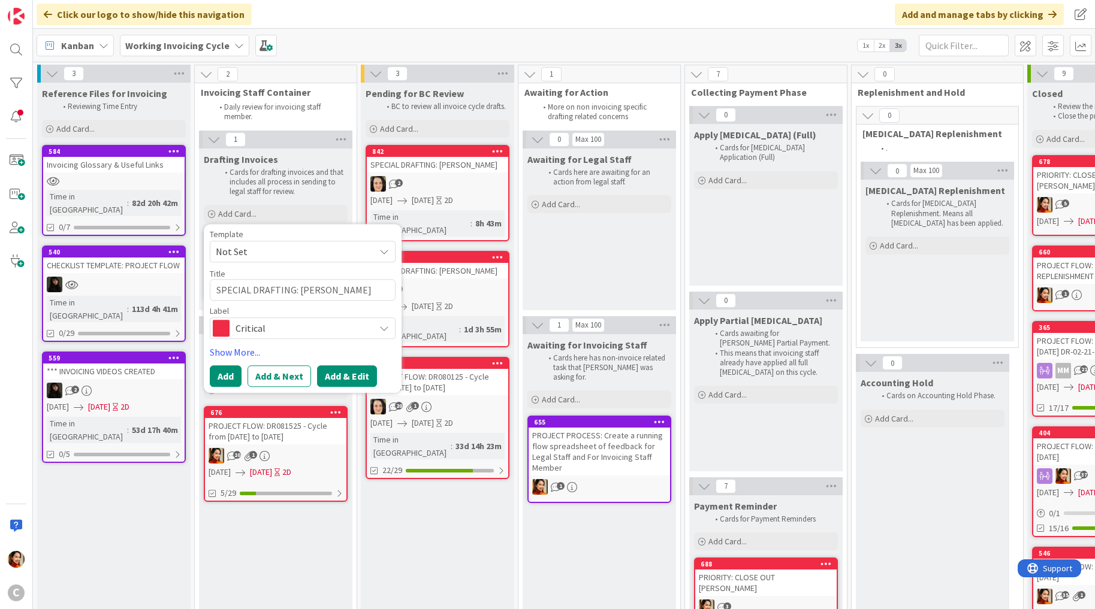 The image size is (1095, 609). Describe the element at coordinates (120, 107) in the screenshot. I see `li: Reviewing Time Entry` at that location.